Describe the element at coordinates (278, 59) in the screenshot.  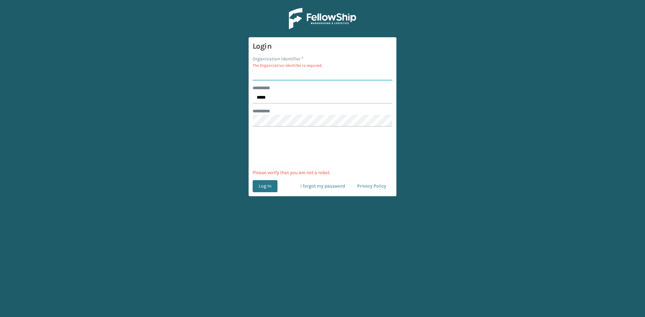
I see `label: Organization Identifier` at that location.